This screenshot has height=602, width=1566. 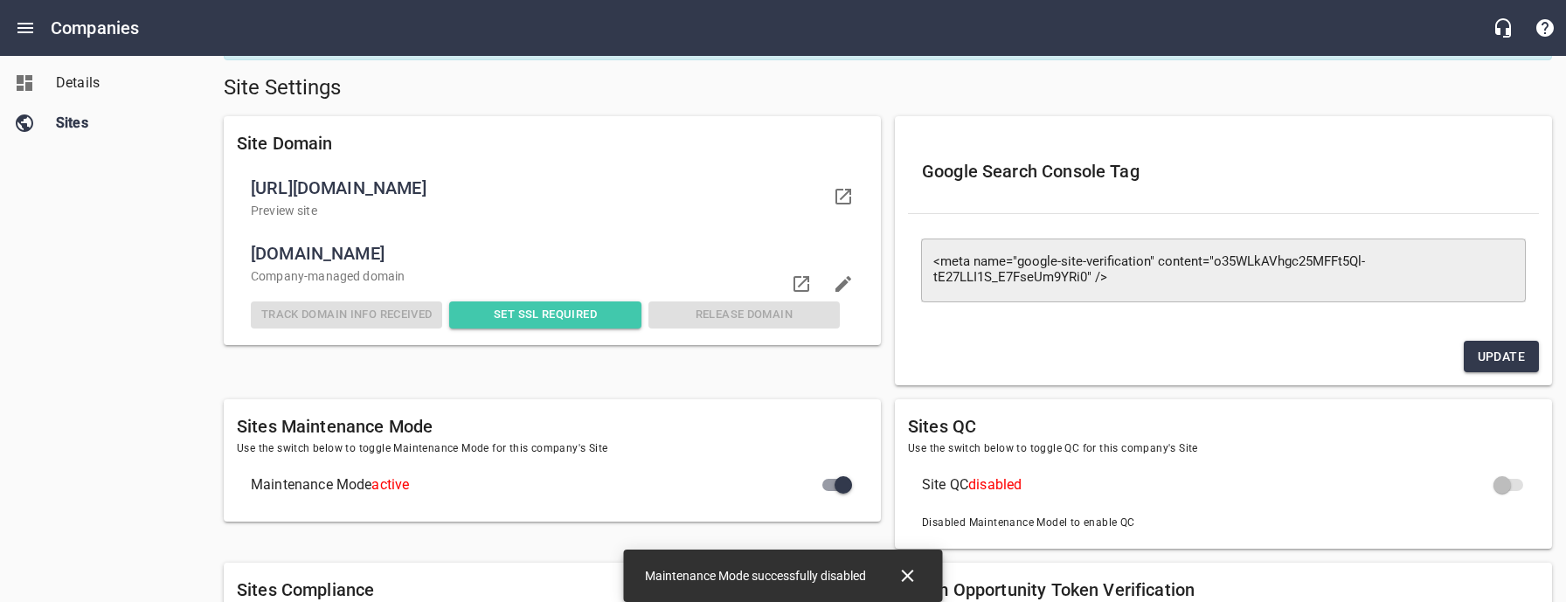 I want to click on span: Disabled Maintenance Model to enable QC, so click(x=1029, y=524).